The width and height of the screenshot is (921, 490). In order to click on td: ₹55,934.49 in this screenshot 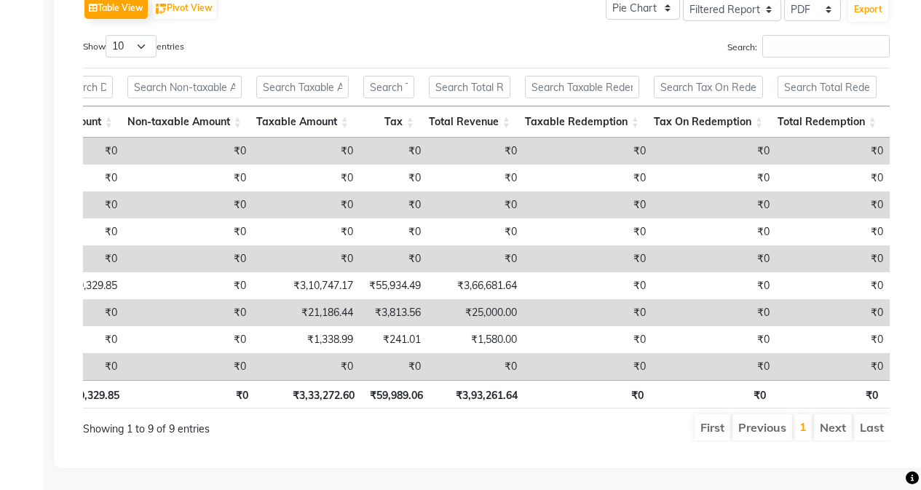, I will do `click(394, 285)`.